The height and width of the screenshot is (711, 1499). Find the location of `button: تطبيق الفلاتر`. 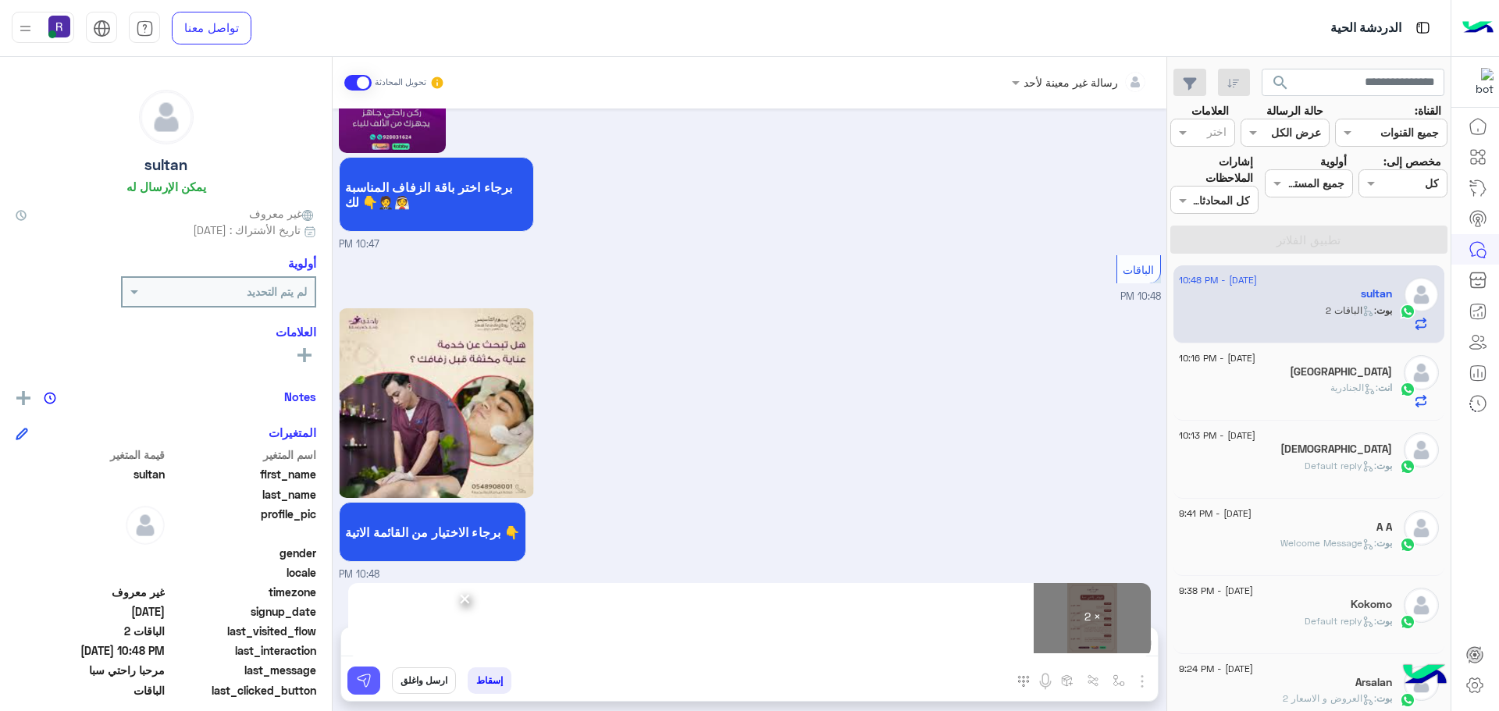

button: تطبيق الفلاتر is located at coordinates (1309, 240).